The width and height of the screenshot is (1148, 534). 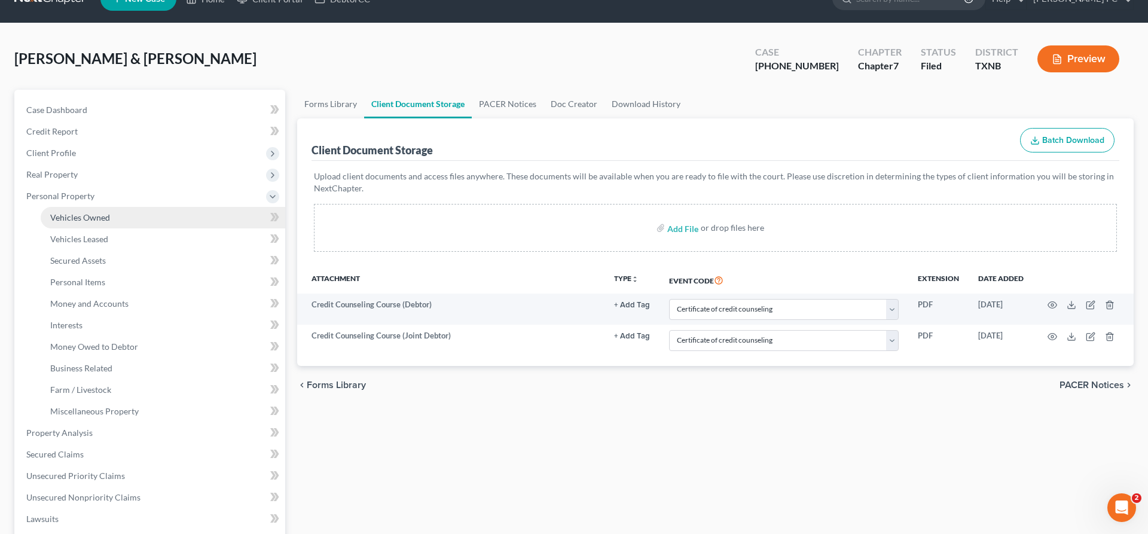 I want to click on a: Credit Report, so click(x=151, y=131).